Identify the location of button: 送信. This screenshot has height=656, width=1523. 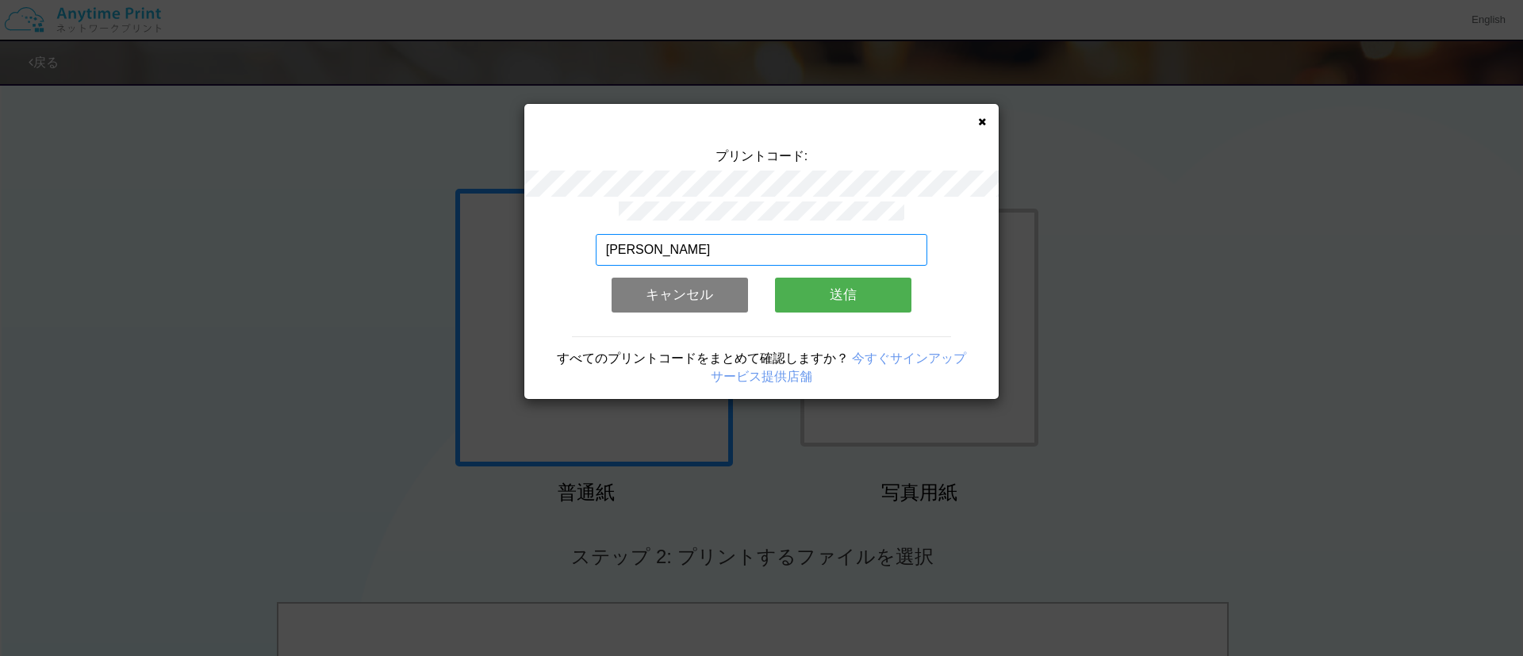
(843, 295).